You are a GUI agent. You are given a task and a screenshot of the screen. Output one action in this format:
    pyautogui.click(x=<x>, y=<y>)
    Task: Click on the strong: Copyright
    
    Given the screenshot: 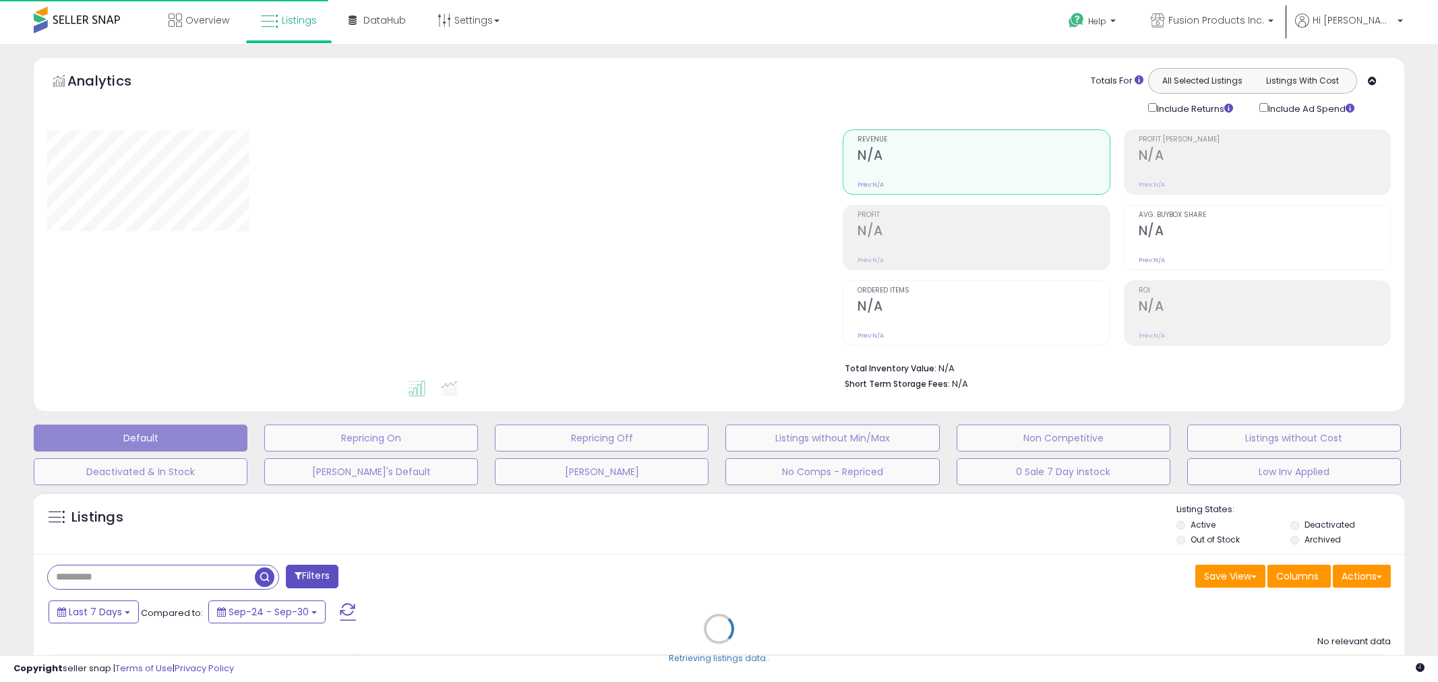 What is the action you would take?
    pyautogui.click(x=38, y=668)
    